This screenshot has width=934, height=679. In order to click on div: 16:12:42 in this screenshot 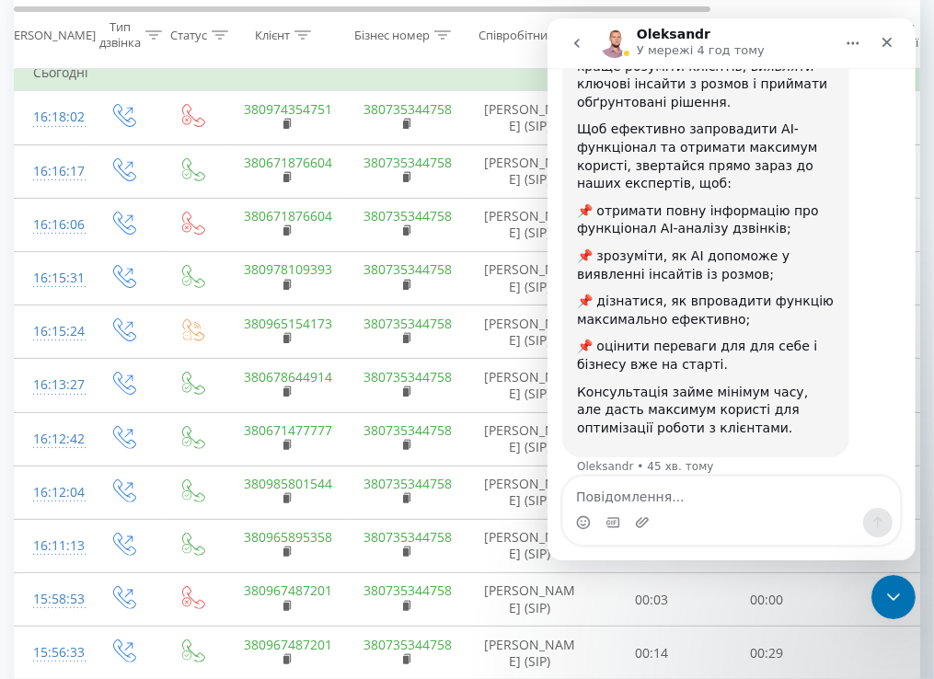, I will do `click(52, 439)`.